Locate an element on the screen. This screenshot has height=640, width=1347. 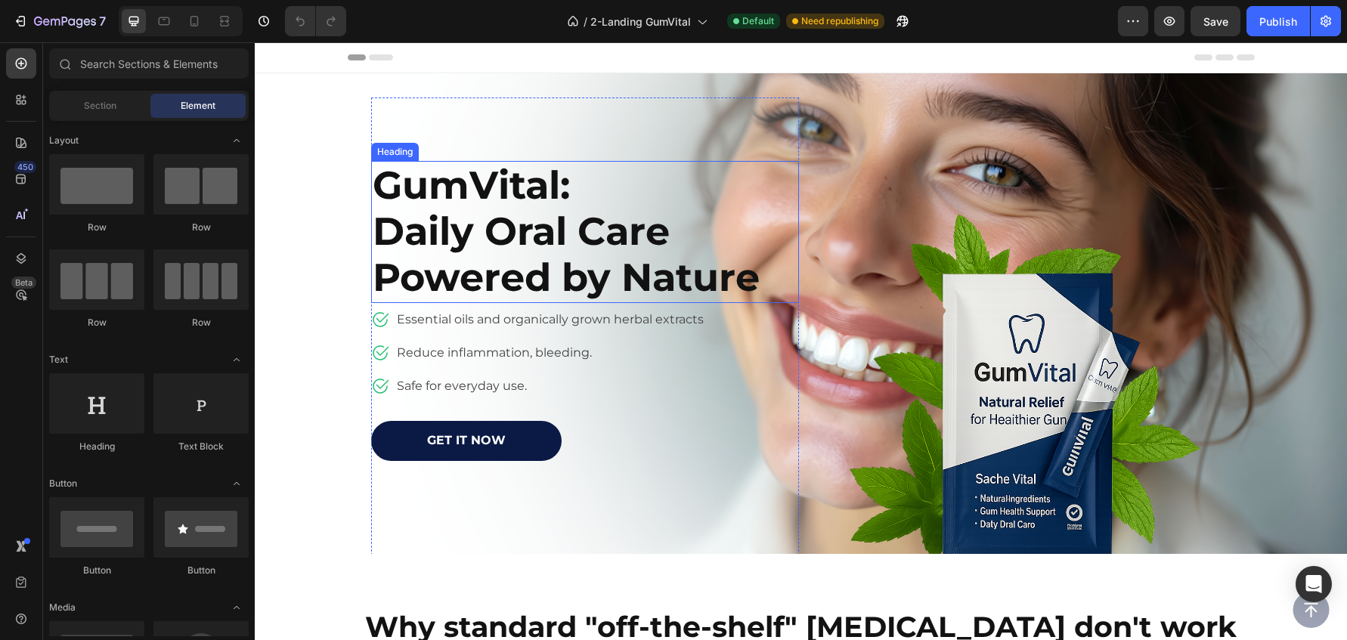
div: Open Intercom Messenger is located at coordinates (1314, 584).